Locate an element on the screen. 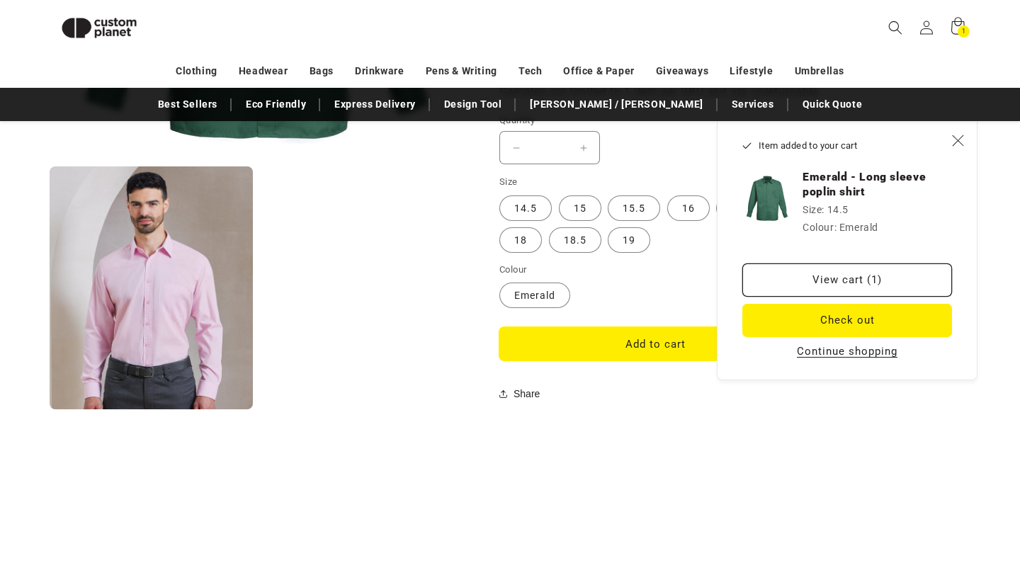 This screenshot has width=1020, height=575. label: 18.5 is located at coordinates (575, 240).